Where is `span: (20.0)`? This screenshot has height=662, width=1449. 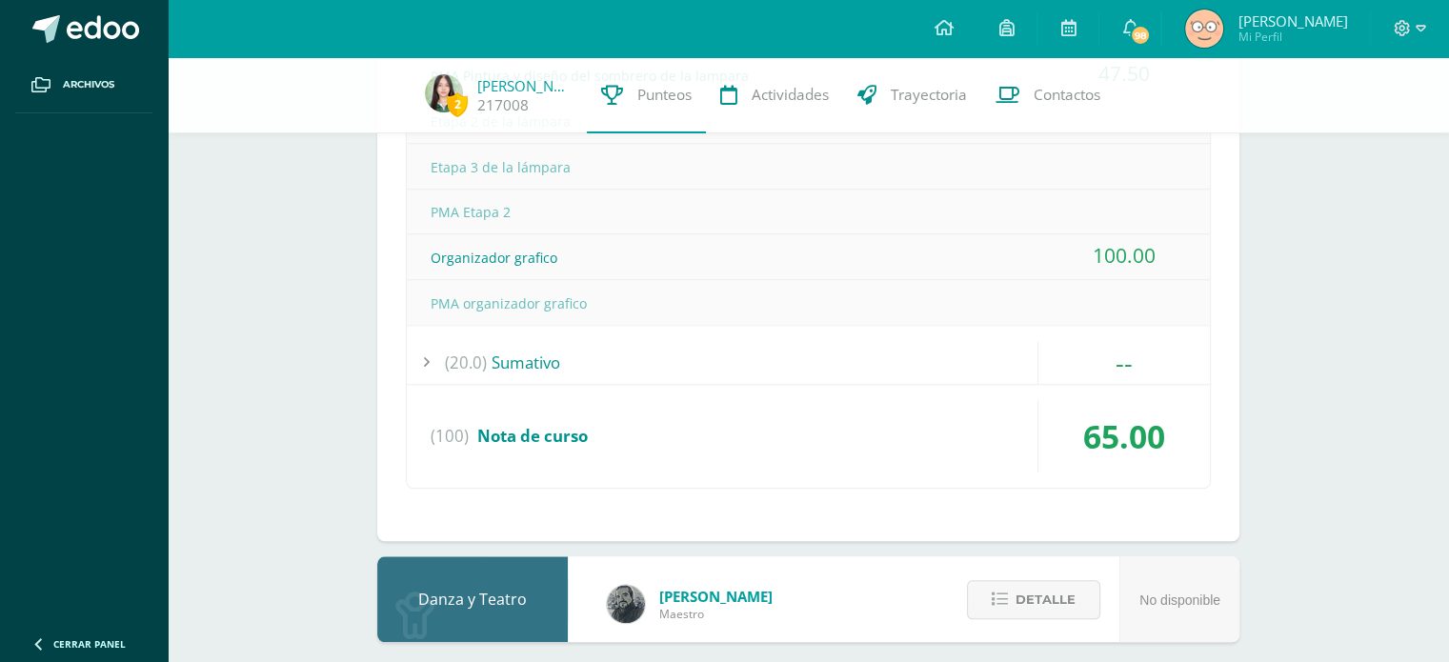
span: (20.0) is located at coordinates (466, 362).